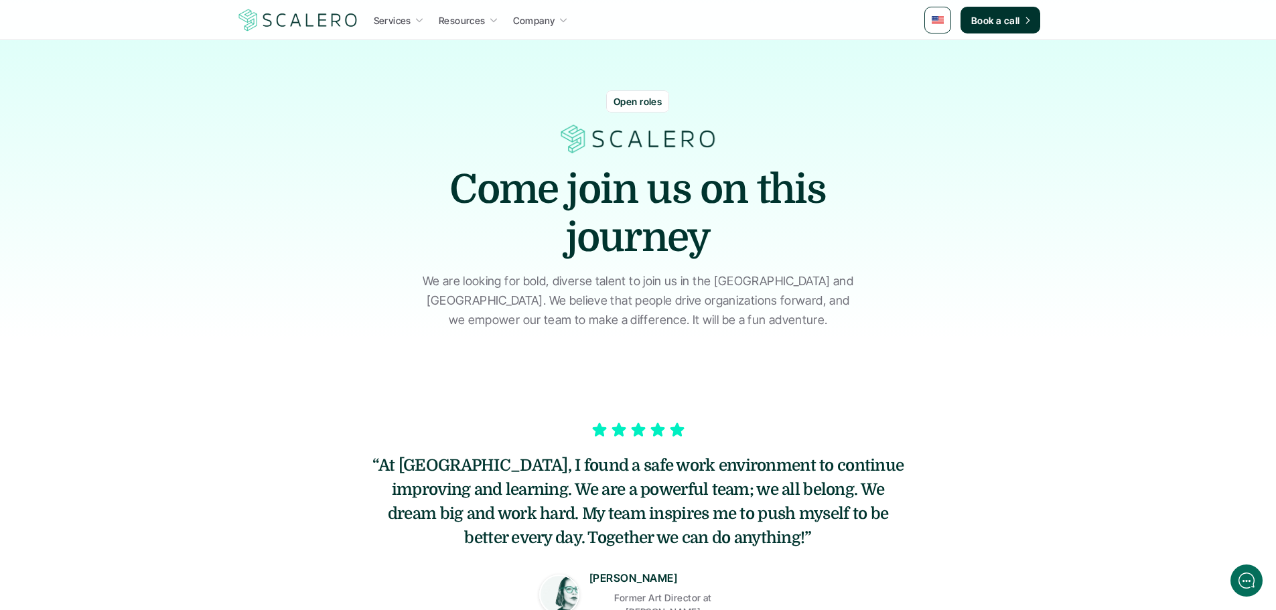 This screenshot has width=1276, height=610. Describe the element at coordinates (392, 20) in the screenshot. I see `p: Services` at that location.